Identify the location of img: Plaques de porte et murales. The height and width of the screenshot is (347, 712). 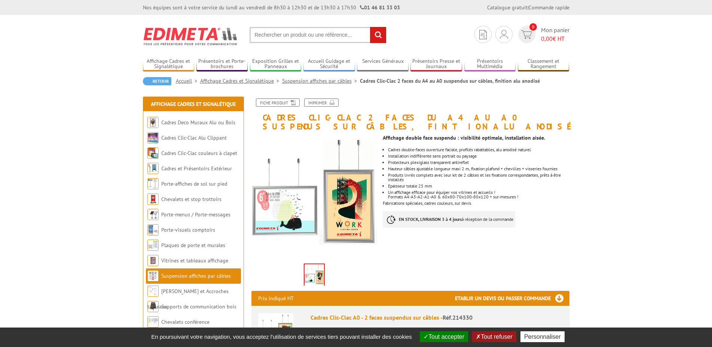
(153, 245).